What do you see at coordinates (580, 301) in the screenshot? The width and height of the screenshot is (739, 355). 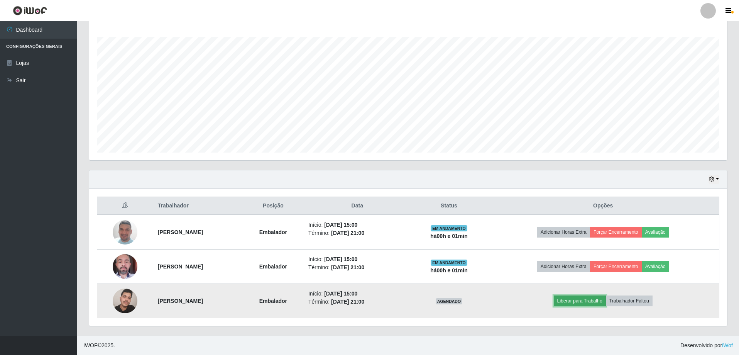 I see `button: Liberar para Trabalho` at bounding box center [580, 301].